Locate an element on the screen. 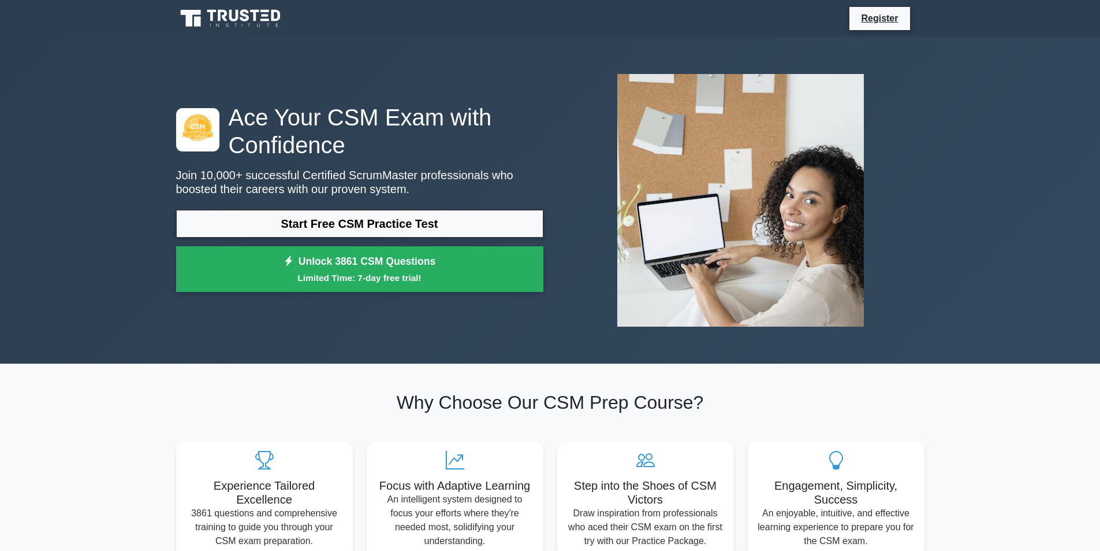 The width and height of the screenshot is (1100, 551). a: Start Free CSM Practice Test is located at coordinates (360, 224).